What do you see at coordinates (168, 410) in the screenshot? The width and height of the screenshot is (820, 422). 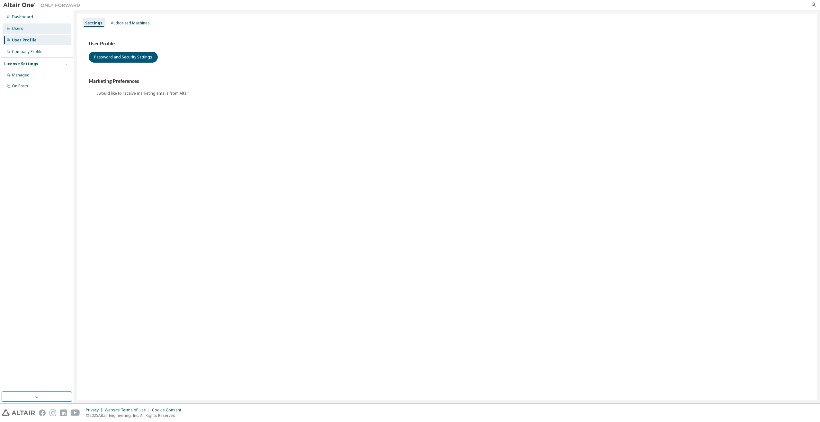 I see `div: Cookie Consent` at bounding box center [168, 410].